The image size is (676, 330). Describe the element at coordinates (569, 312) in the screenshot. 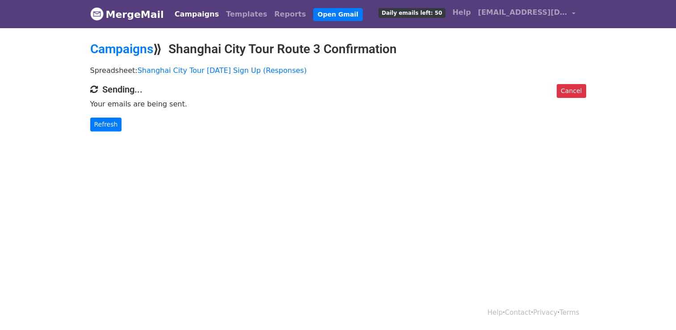

I see `a: Terms` at that location.